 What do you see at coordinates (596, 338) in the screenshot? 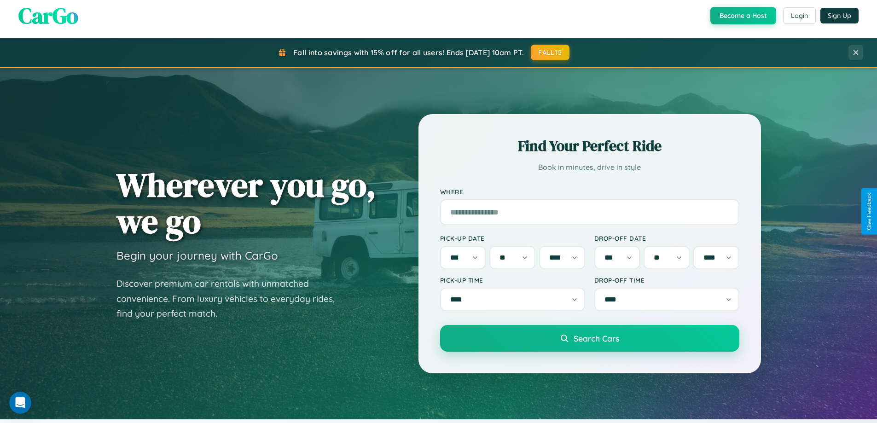
I see `span: Search Cars` at bounding box center [596, 338].